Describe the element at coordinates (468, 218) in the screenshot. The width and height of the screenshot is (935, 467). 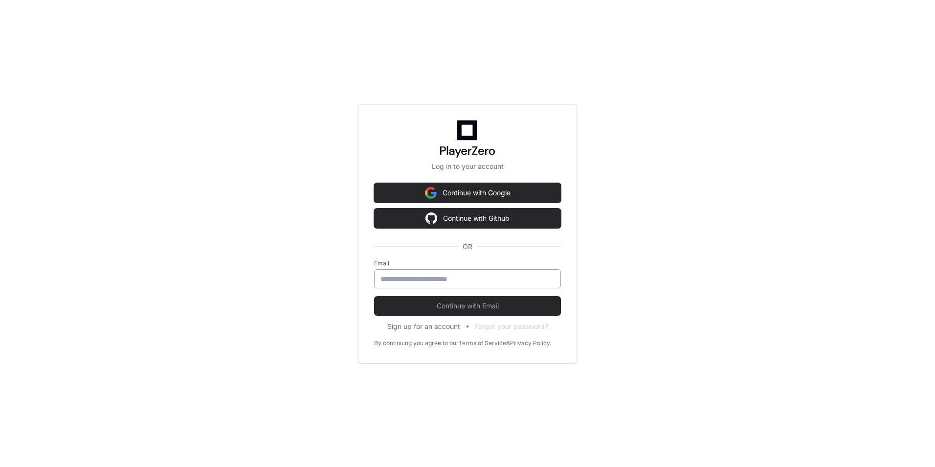
I see `button: Continue with Github` at that location.